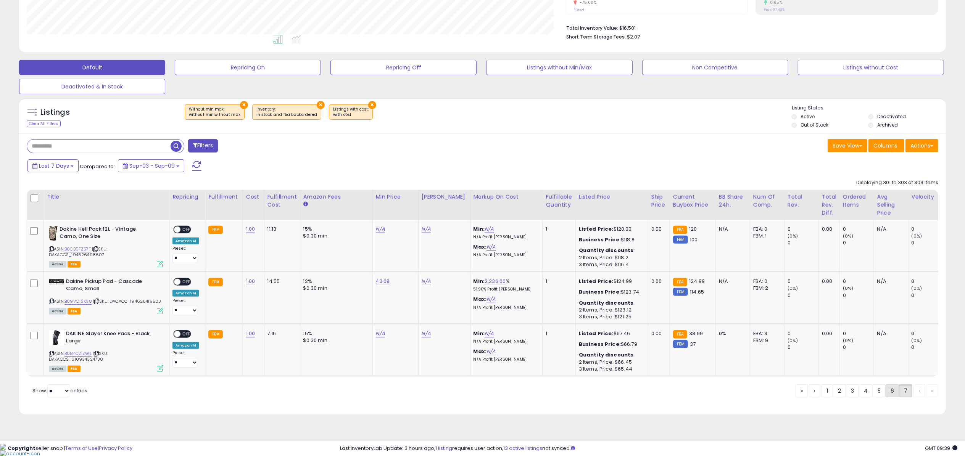 Image resolution: width=965 pixels, height=456 pixels. What do you see at coordinates (559, 68) in the screenshot?
I see `button: Listings without Min/Max` at bounding box center [559, 68].